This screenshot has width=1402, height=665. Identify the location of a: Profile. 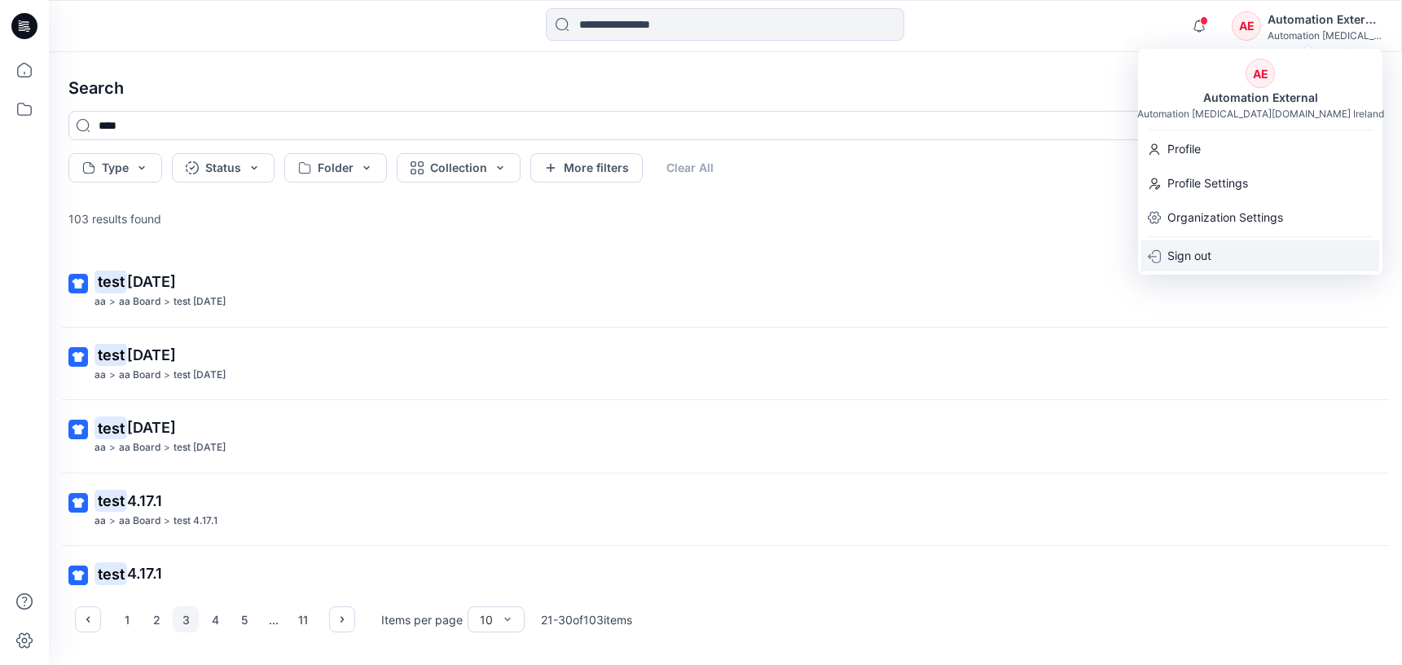
(1260, 149).